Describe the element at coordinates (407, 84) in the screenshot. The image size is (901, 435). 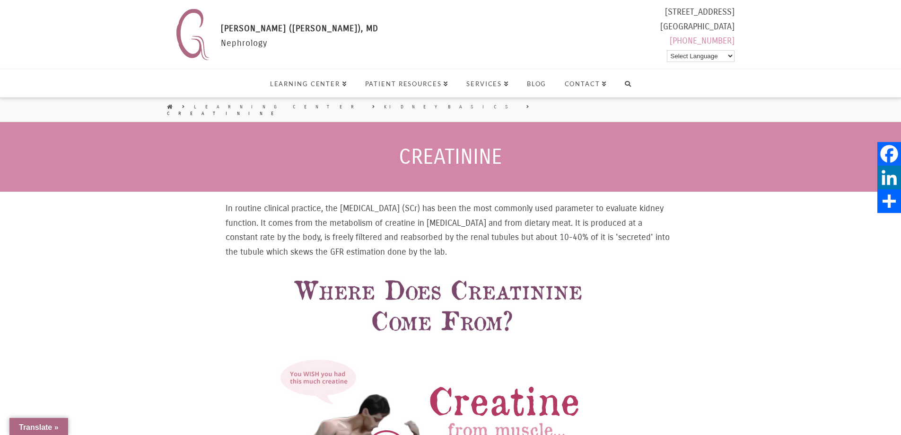
I see `span: Patient Resources` at that location.